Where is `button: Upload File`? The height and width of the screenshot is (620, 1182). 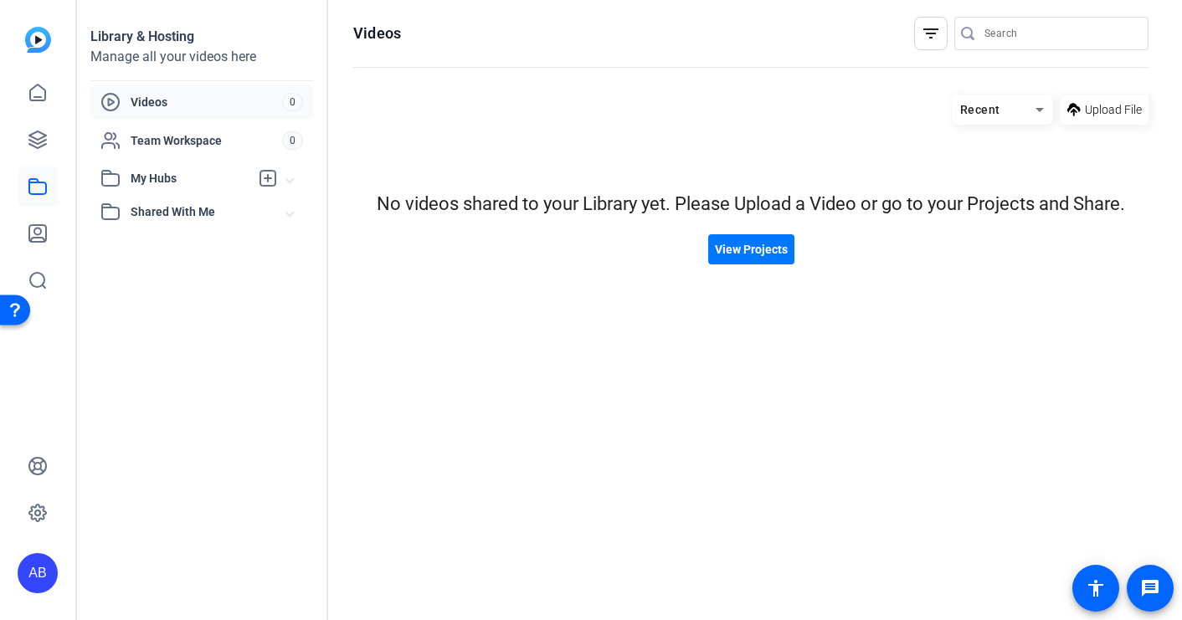 button: Upload File is located at coordinates (1104, 110).